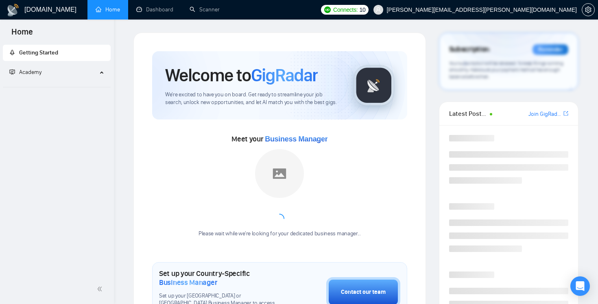  What do you see at coordinates (12, 52) in the screenshot?
I see `span: rocket` at bounding box center [12, 52].